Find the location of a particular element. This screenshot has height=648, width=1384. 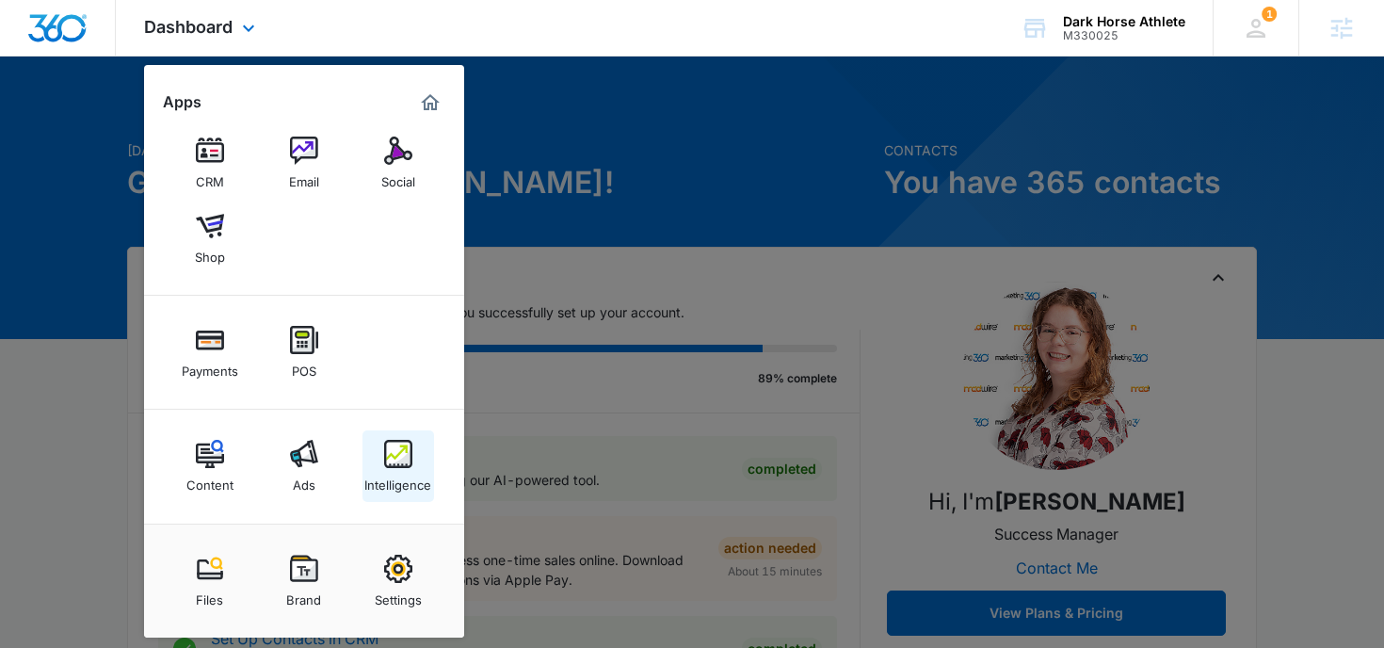

span: 1 is located at coordinates (1269, 14).